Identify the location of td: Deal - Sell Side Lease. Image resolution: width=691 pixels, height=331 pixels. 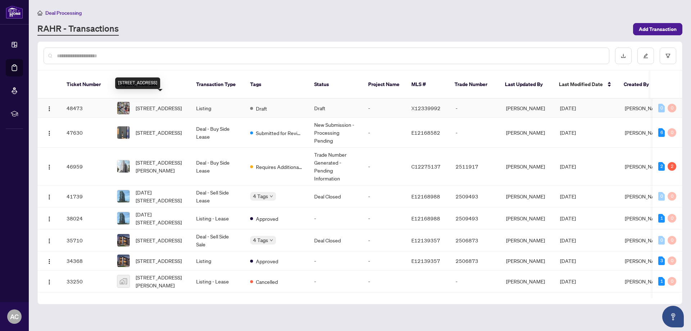
(217, 196).